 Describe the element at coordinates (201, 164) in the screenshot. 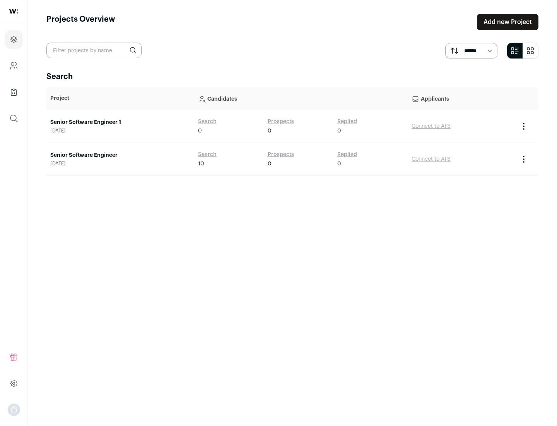

I see `span: 10` at that location.